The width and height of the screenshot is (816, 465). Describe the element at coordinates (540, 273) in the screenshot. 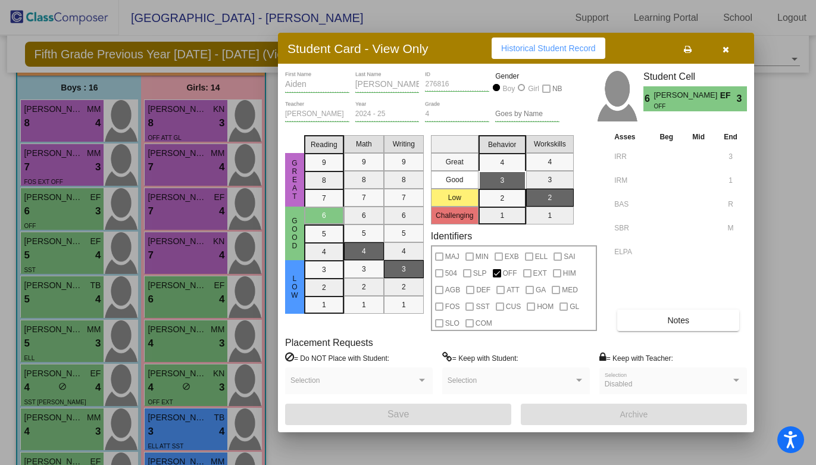

I see `span: EXT` at that location.